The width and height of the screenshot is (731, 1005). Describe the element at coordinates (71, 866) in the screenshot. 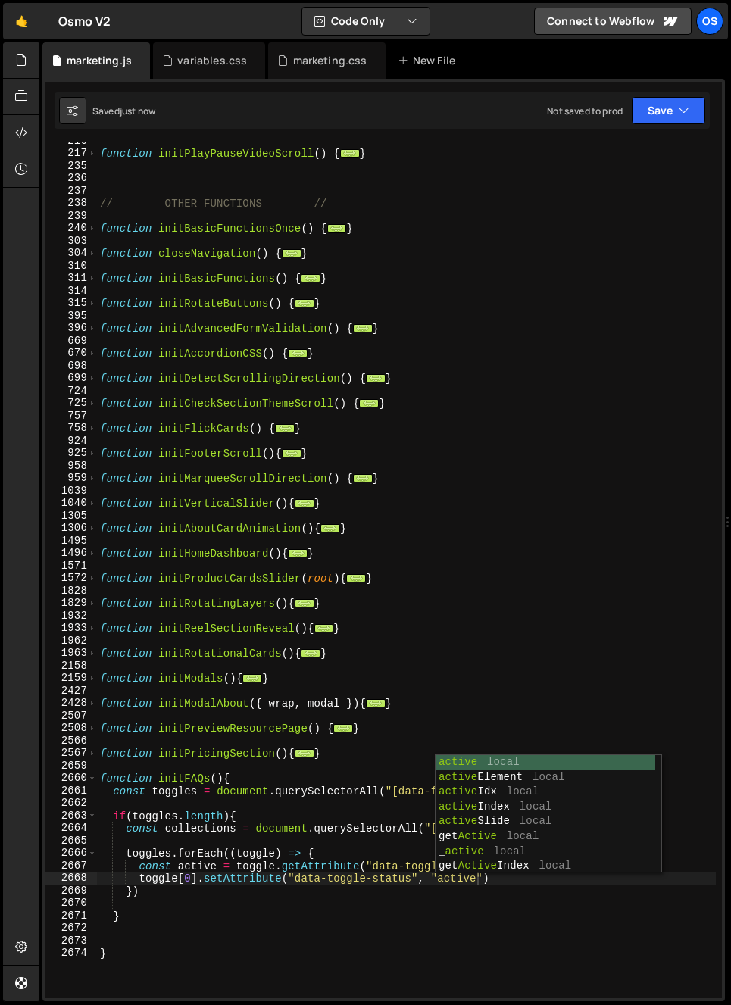

I see `div: 2667` at that location.